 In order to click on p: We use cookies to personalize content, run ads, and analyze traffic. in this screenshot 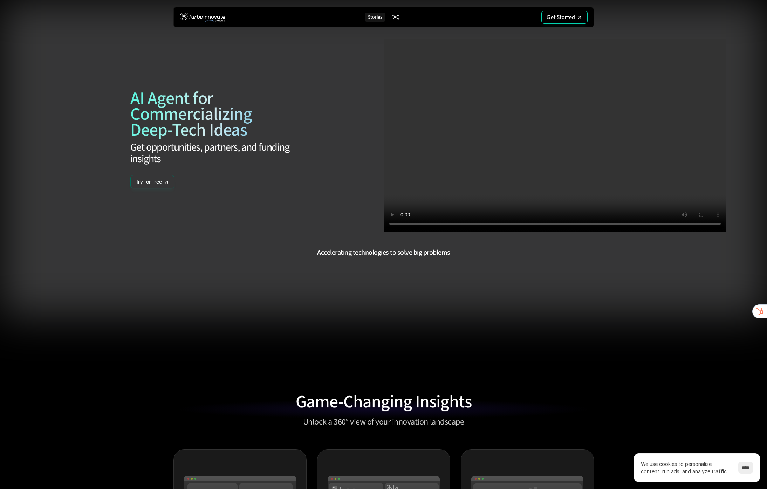, I will do `click(686, 468)`.